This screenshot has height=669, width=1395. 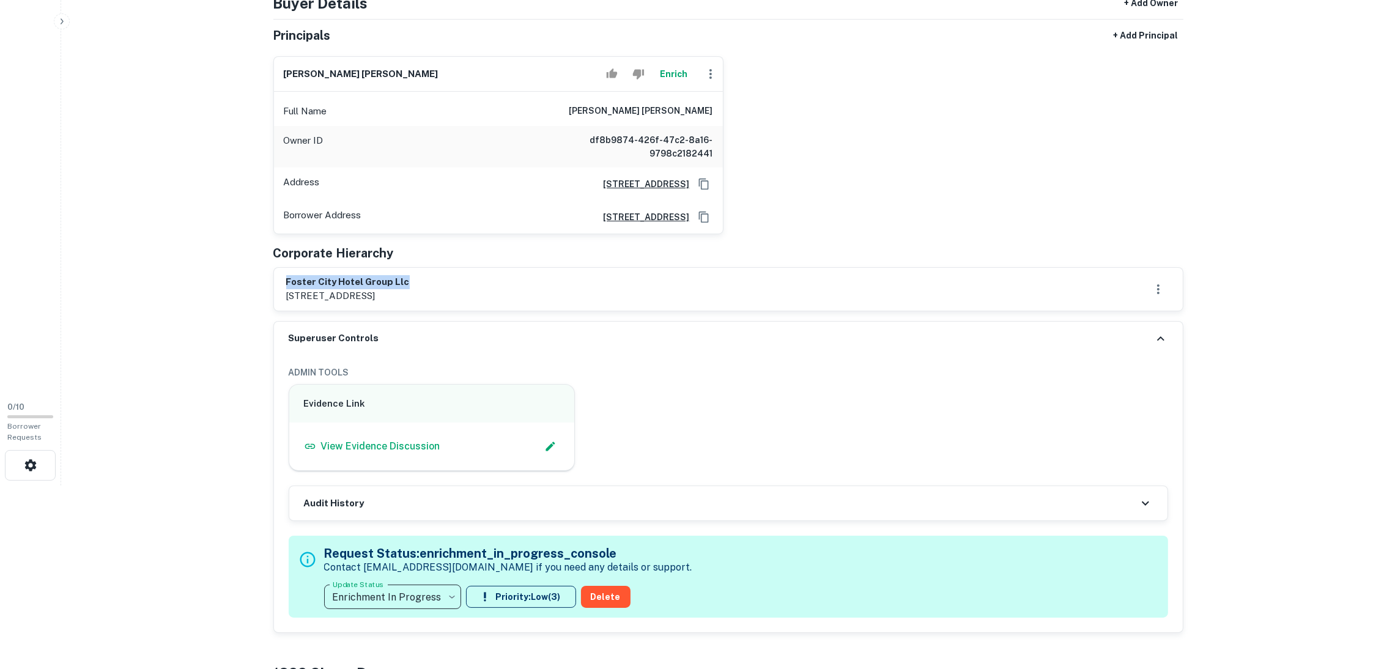 I want to click on p: Full Name, so click(x=305, y=111).